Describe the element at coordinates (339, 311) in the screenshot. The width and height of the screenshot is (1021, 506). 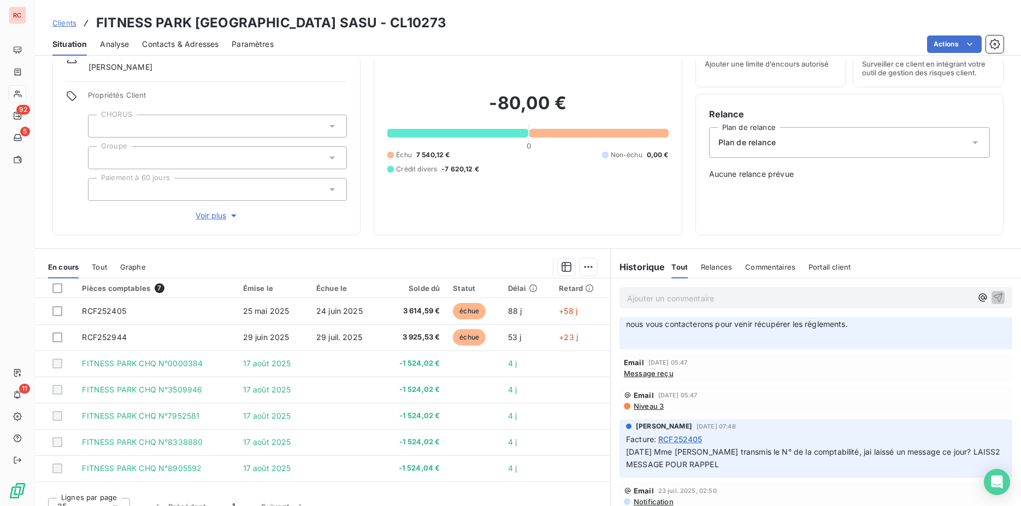
I see `span: 24 juin 2025` at that location.